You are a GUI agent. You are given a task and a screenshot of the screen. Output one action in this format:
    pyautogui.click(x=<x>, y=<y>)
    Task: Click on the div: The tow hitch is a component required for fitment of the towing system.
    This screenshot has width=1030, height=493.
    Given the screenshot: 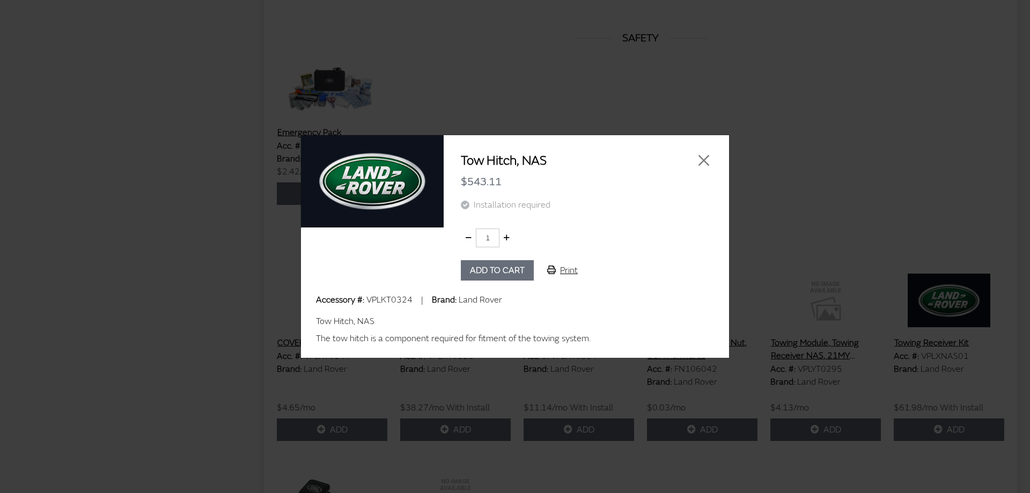 What is the action you would take?
    pyautogui.click(x=515, y=338)
    